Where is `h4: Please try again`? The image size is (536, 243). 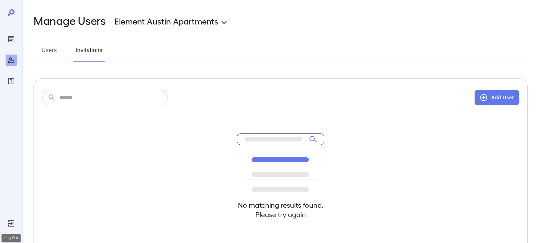
h4: Please try again is located at coordinates (281, 214).